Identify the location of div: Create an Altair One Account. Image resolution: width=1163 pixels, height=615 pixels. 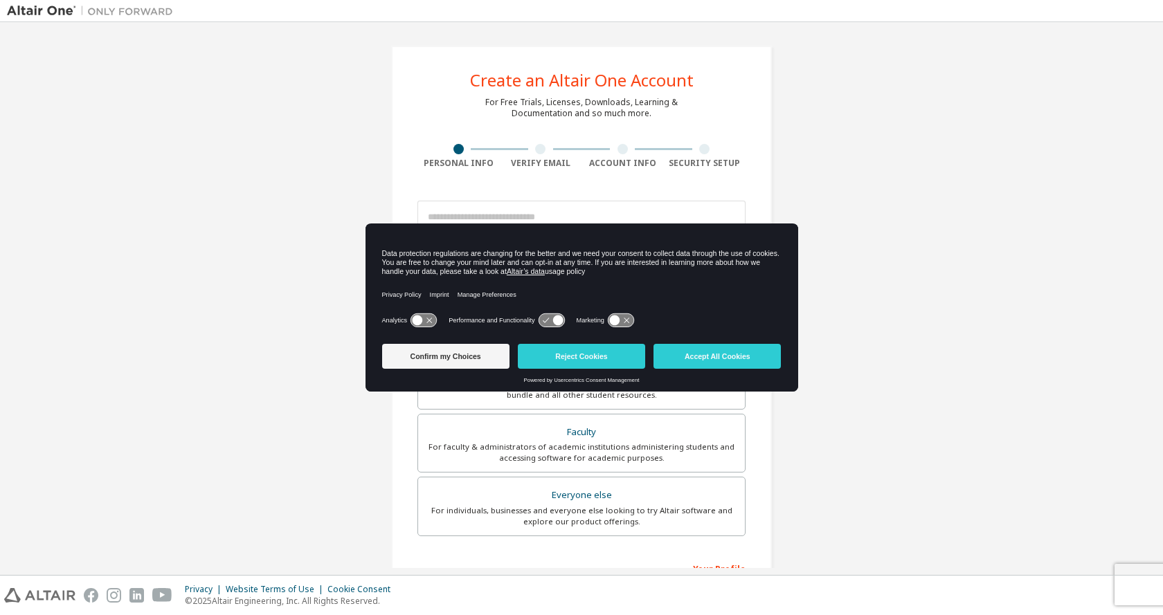
(581, 80).